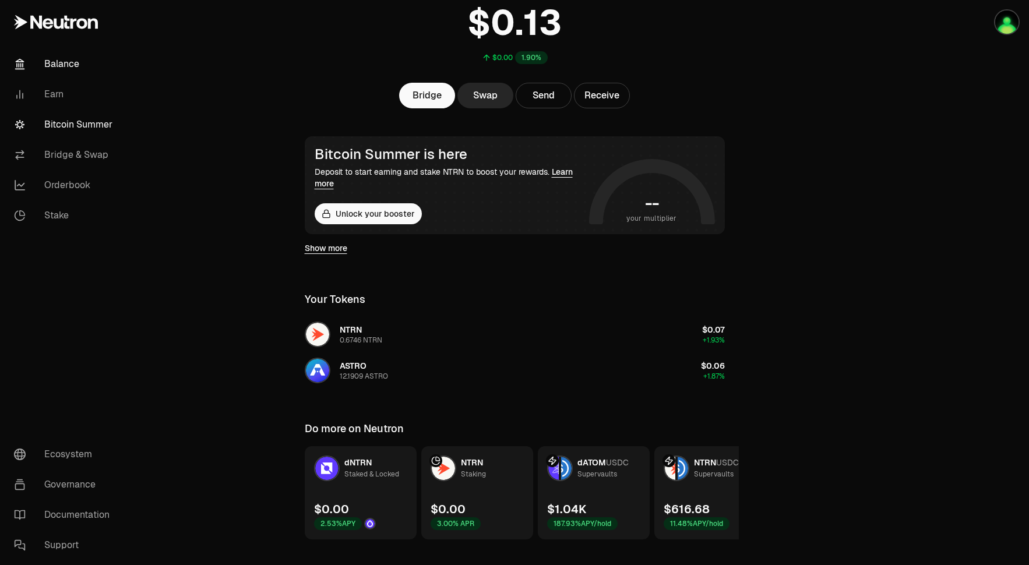 This screenshot has height=565, width=1029. Describe the element at coordinates (449, 154) in the screenshot. I see `div: Bitcoin Summer is here` at that location.